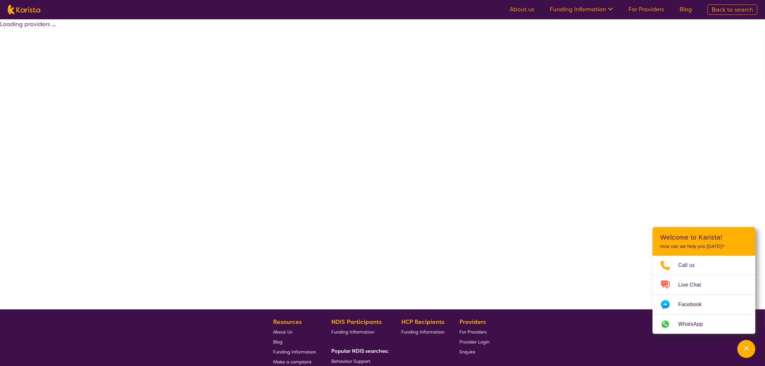  I want to click on ul: Choose channel, so click(704, 294).